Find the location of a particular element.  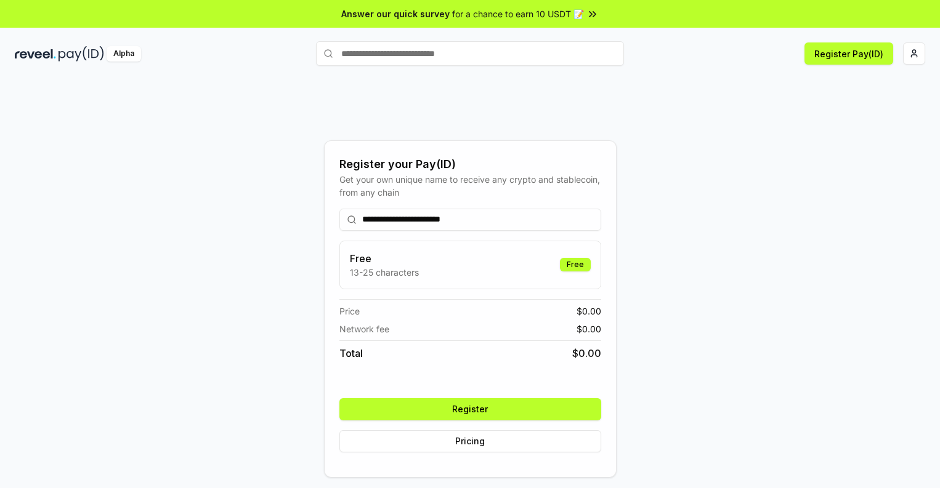

p: 13-25 characters is located at coordinates (384, 272).